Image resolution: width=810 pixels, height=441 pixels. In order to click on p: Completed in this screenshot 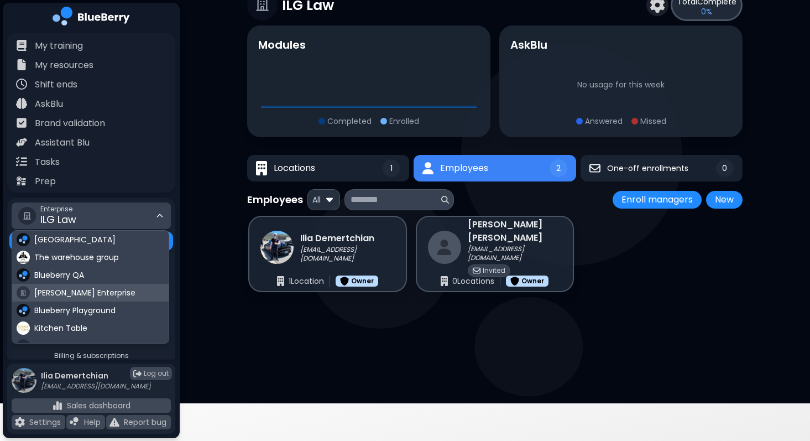, I will do `click(349, 121)`.